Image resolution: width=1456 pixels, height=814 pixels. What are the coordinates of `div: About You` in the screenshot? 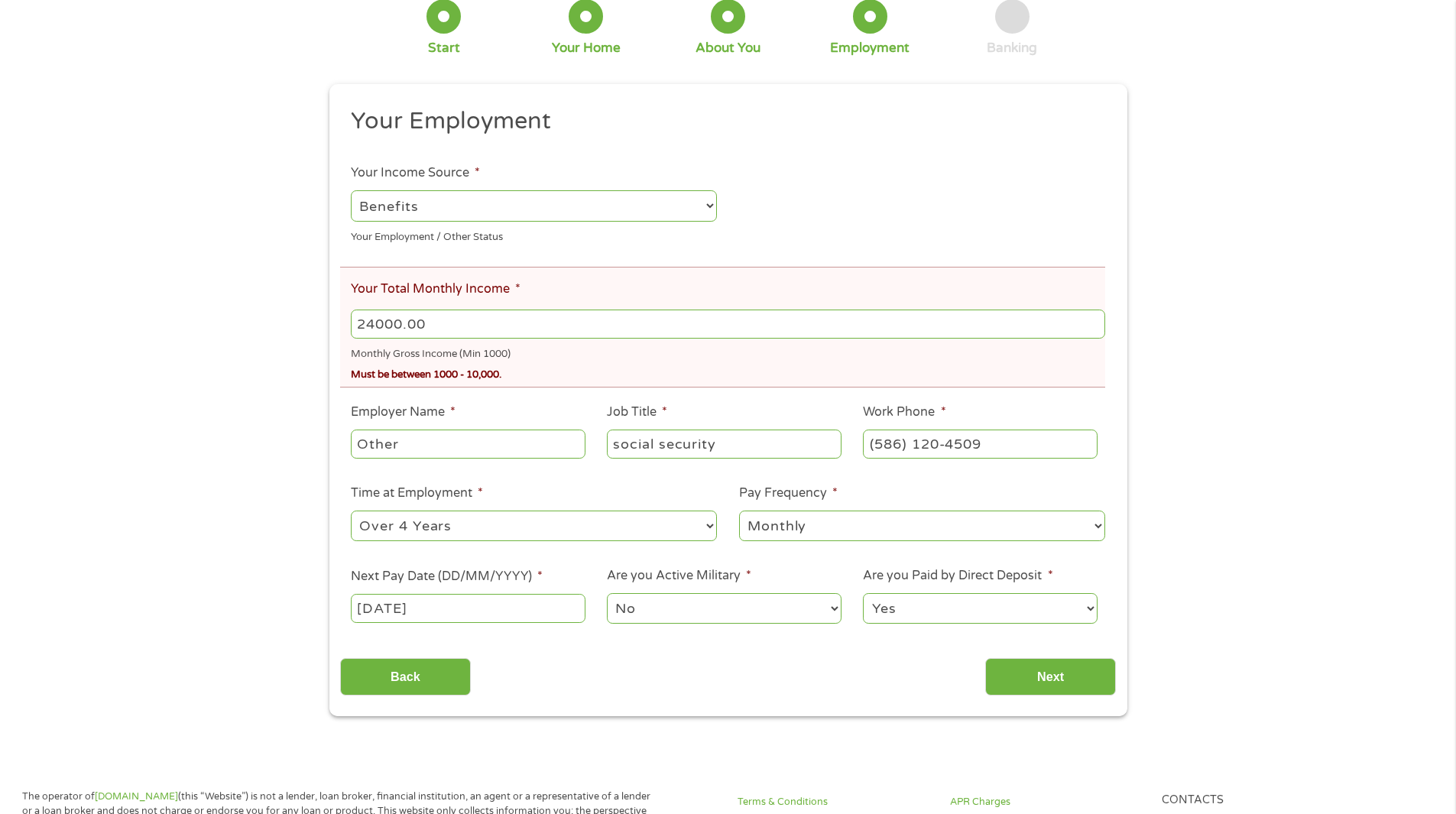 It's located at (728, 48).